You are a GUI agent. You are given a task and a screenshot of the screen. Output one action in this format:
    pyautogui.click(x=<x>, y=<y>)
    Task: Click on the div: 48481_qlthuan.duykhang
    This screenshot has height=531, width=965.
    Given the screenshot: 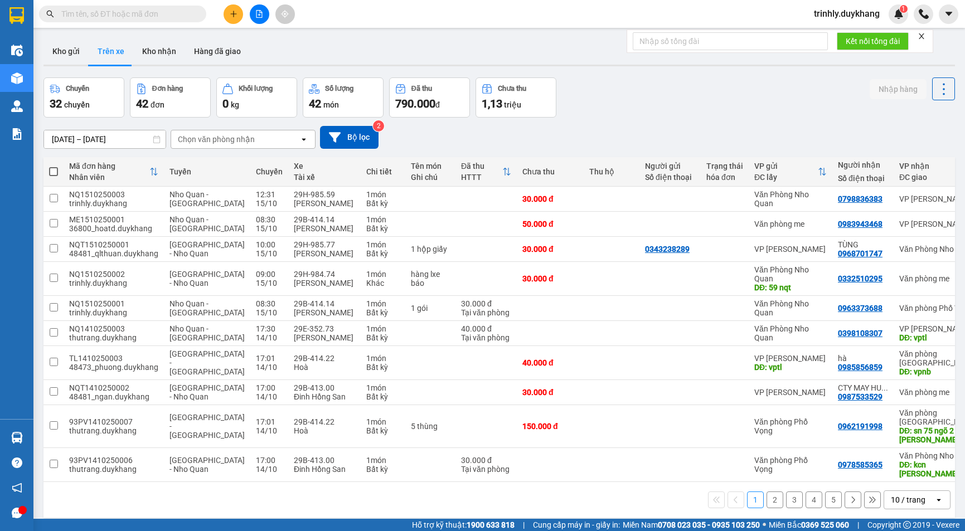 What is the action you would take?
    pyautogui.click(x=114, y=254)
    